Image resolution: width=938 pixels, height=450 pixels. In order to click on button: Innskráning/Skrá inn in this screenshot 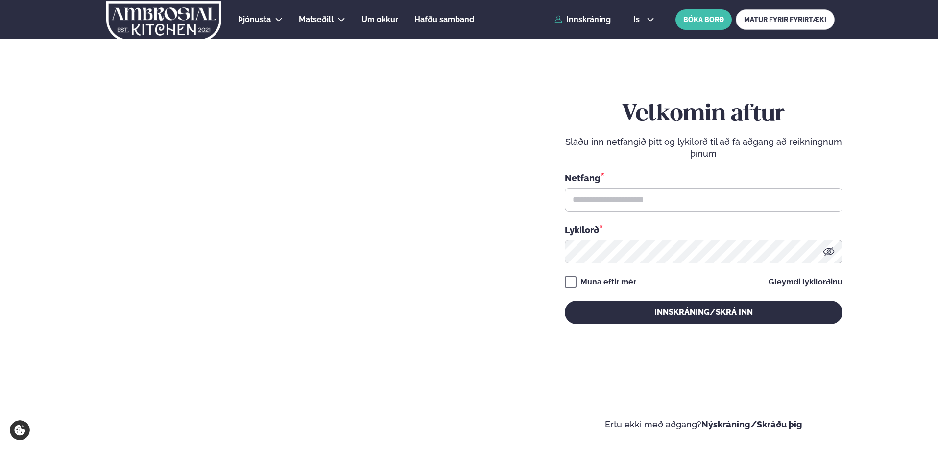, I will do `click(704, 313)`.